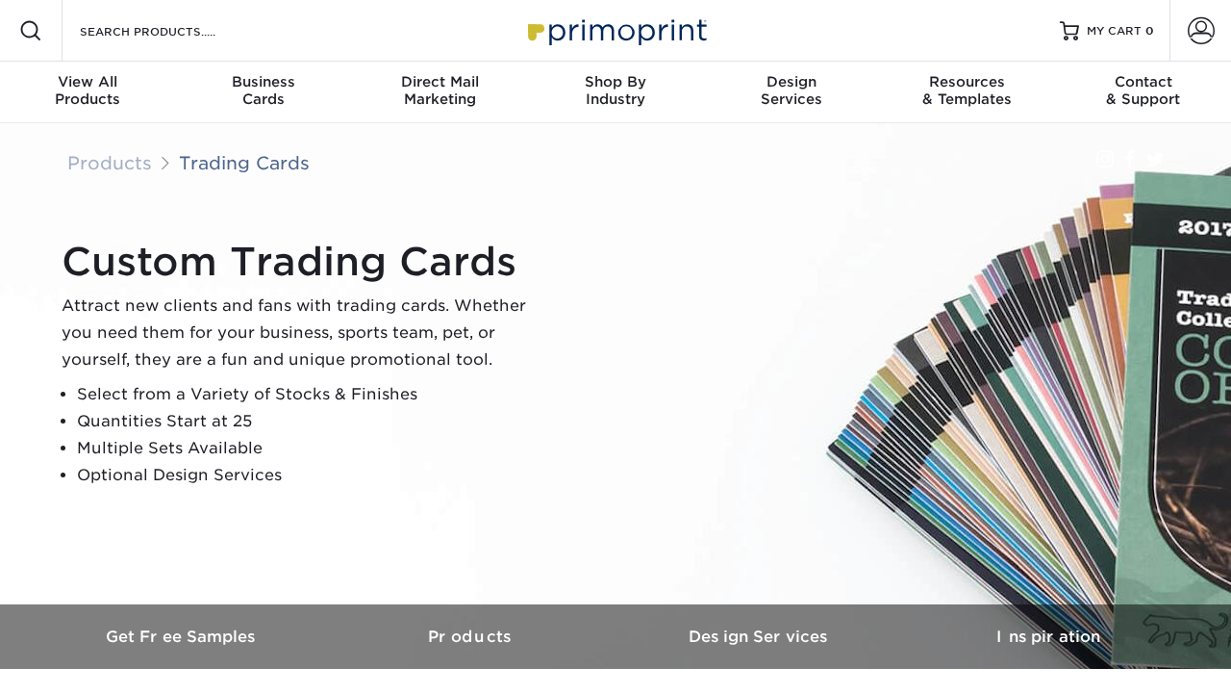 This screenshot has width=1231, height=693. I want to click on span: 0, so click(1150, 31).